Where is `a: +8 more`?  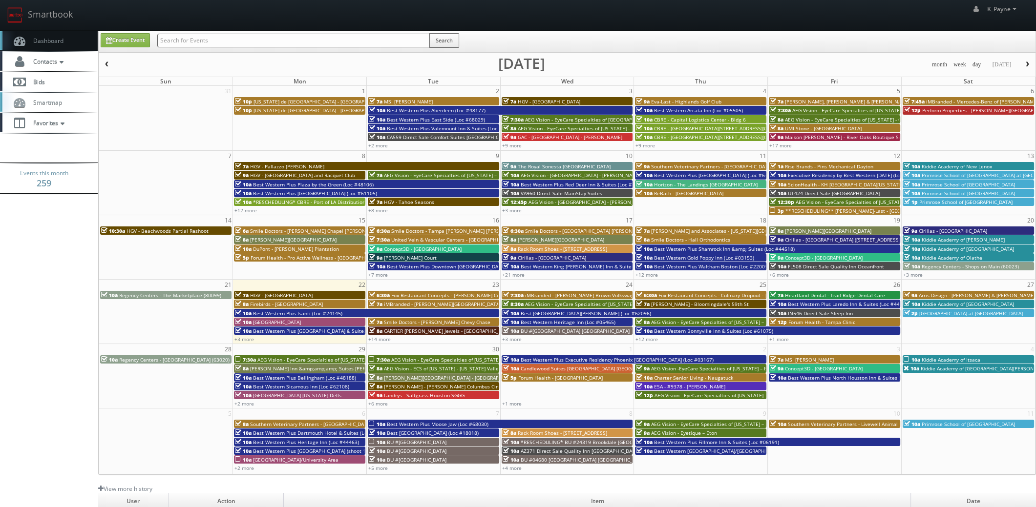 a: +8 more is located at coordinates (378, 210).